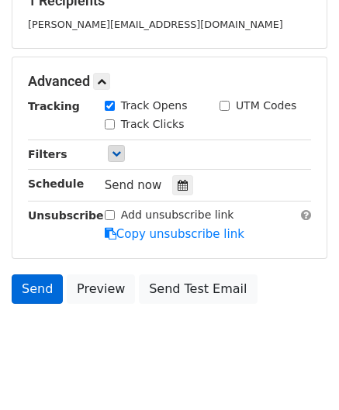  What do you see at coordinates (153, 124) in the screenshot?
I see `label: Track Clicks` at bounding box center [153, 124].